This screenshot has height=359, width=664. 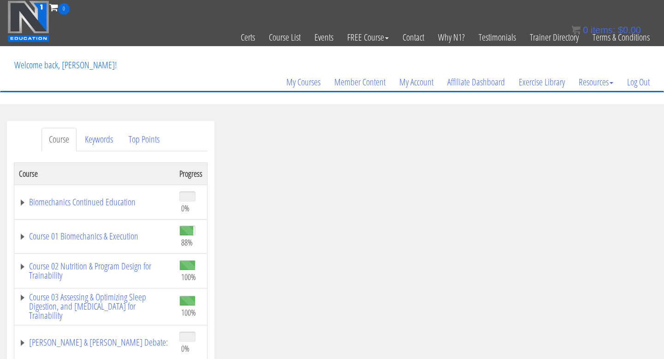 I want to click on a: Exercise Library, so click(x=542, y=82).